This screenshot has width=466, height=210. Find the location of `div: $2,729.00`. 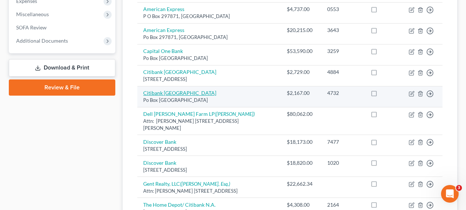

div: $2,729.00 is located at coordinates (301, 72).